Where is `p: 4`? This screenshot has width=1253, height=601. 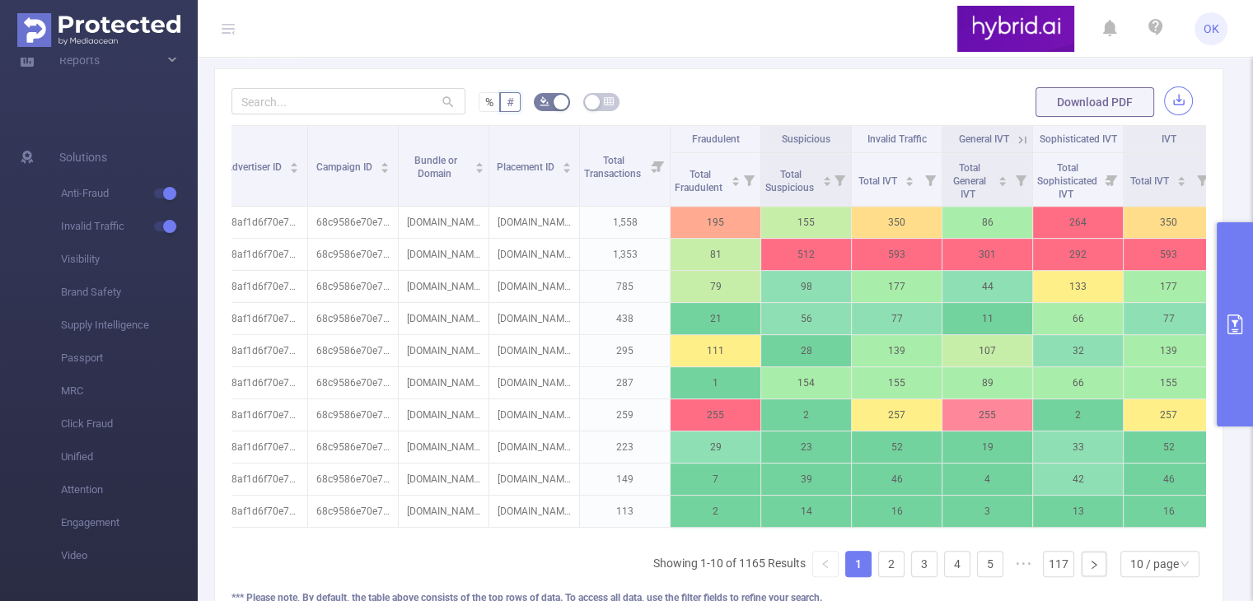
p: 4 is located at coordinates (987, 480).